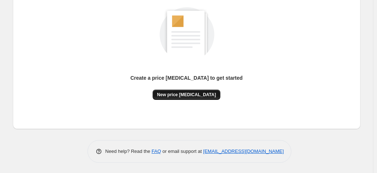 The height and width of the screenshot is (173, 377). Describe the element at coordinates (182, 151) in the screenshot. I see `span: or email support at` at that location.